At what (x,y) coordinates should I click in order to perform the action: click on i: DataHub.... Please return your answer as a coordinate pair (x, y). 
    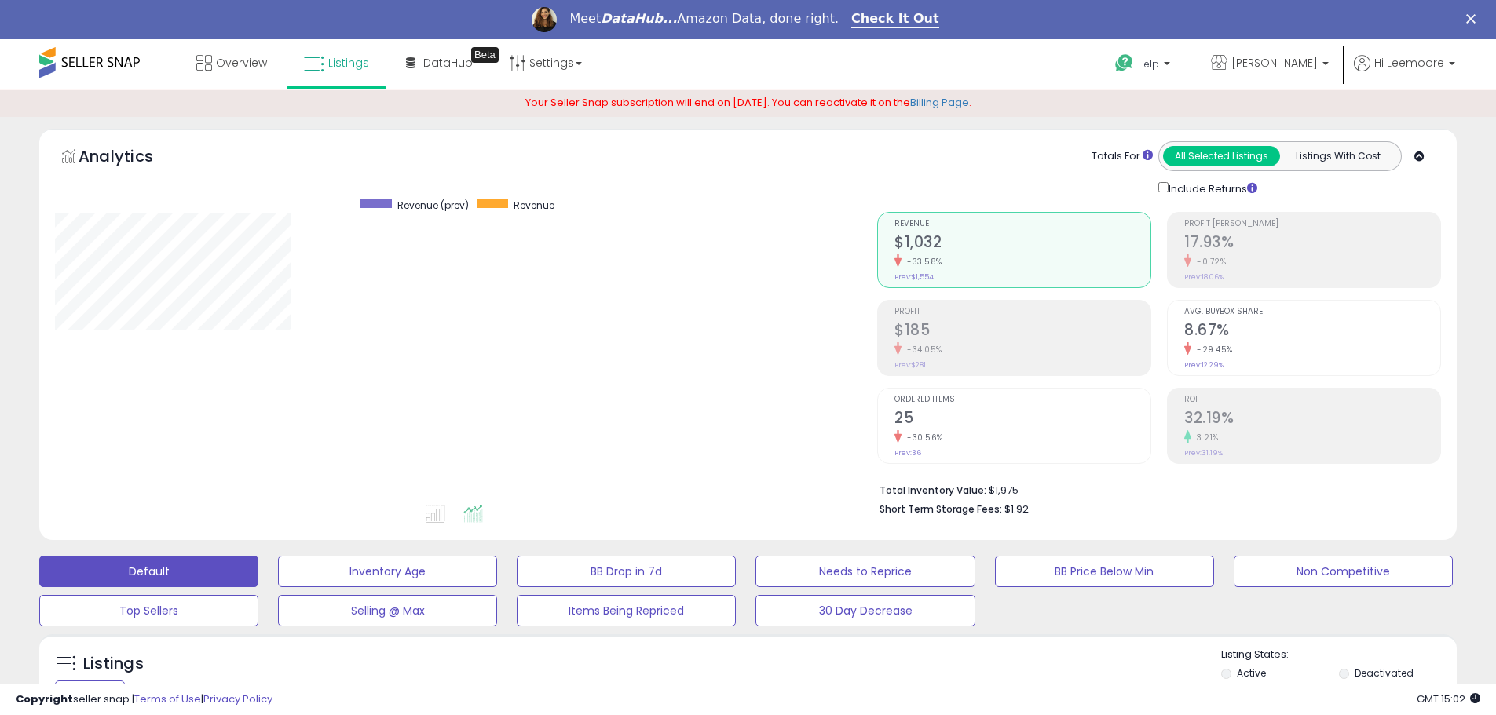
    Looking at the image, I should click on (638, 18).